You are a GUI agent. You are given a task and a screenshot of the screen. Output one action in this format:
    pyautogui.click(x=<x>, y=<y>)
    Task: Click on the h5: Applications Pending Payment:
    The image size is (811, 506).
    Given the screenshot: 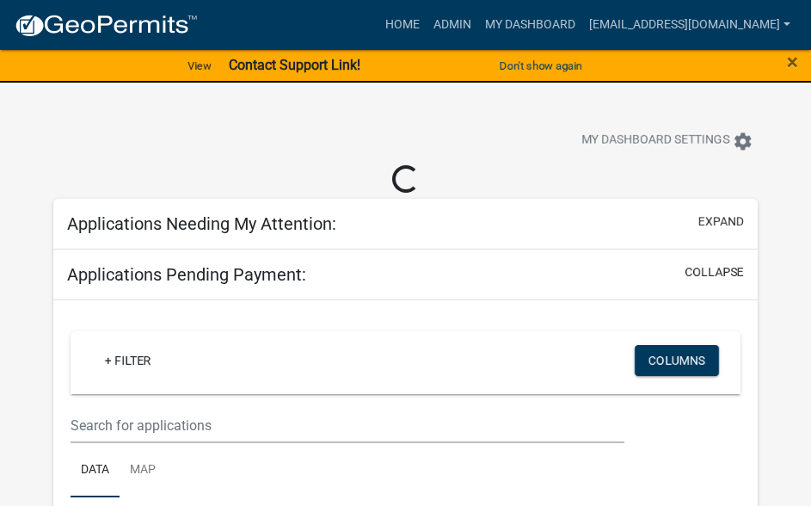 What is the action you would take?
    pyautogui.click(x=187, y=274)
    